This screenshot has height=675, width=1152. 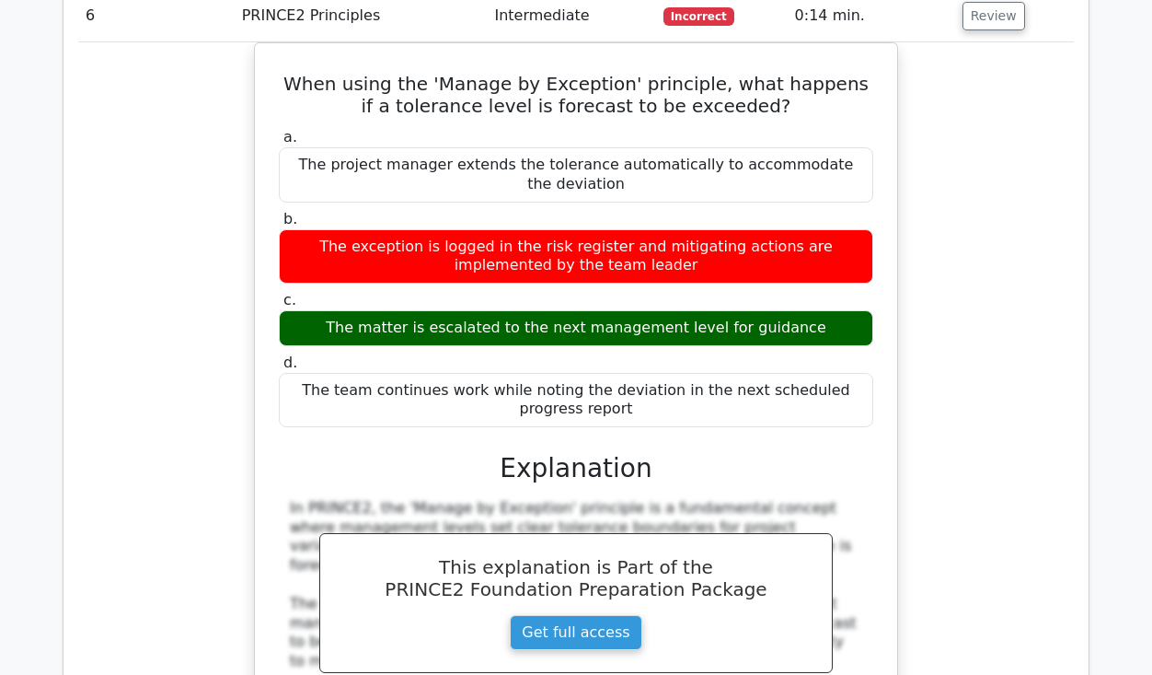 I want to click on div: The project manager extends the tolerance automatically to accommodate the deviation, so click(x=576, y=175).